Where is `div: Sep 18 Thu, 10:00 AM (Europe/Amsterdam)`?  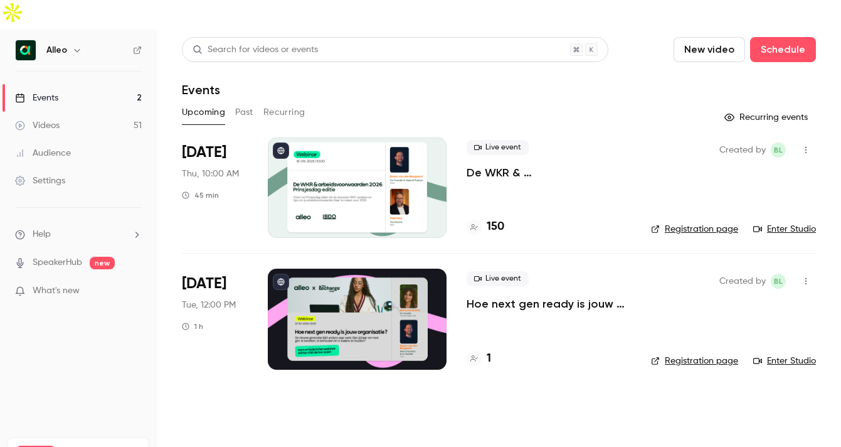 div: Sep 18 Thu, 10:00 AM (Europe/Amsterdam) is located at coordinates (215, 188).